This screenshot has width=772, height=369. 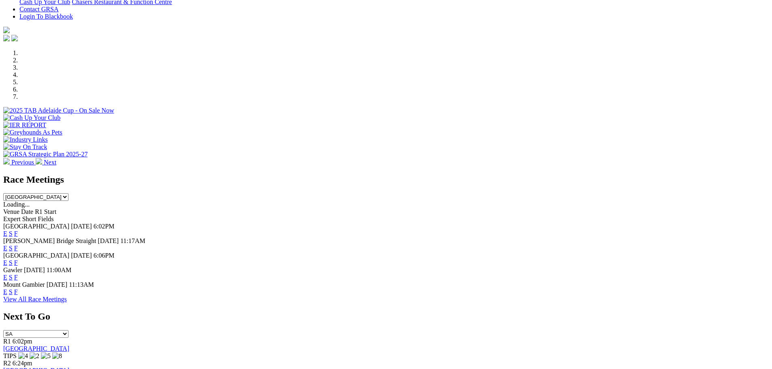 I want to click on span: Date, so click(x=27, y=212).